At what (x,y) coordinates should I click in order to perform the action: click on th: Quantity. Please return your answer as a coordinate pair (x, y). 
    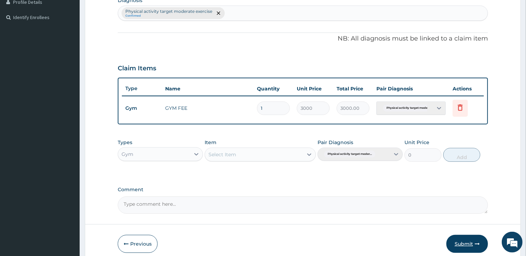
    Looking at the image, I should click on (273, 89).